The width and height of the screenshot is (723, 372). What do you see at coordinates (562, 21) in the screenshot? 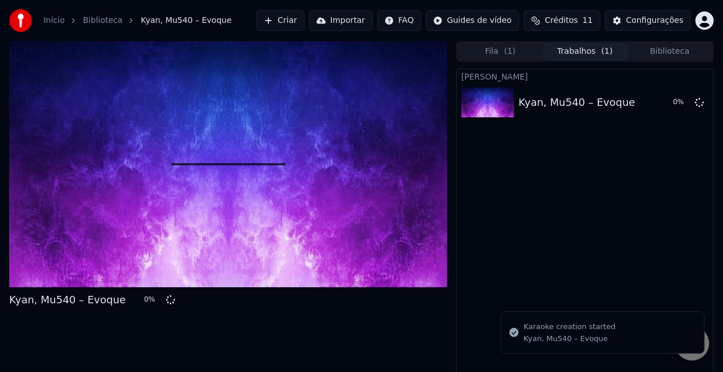
I see `button: Créditos11` at bounding box center [562, 21].